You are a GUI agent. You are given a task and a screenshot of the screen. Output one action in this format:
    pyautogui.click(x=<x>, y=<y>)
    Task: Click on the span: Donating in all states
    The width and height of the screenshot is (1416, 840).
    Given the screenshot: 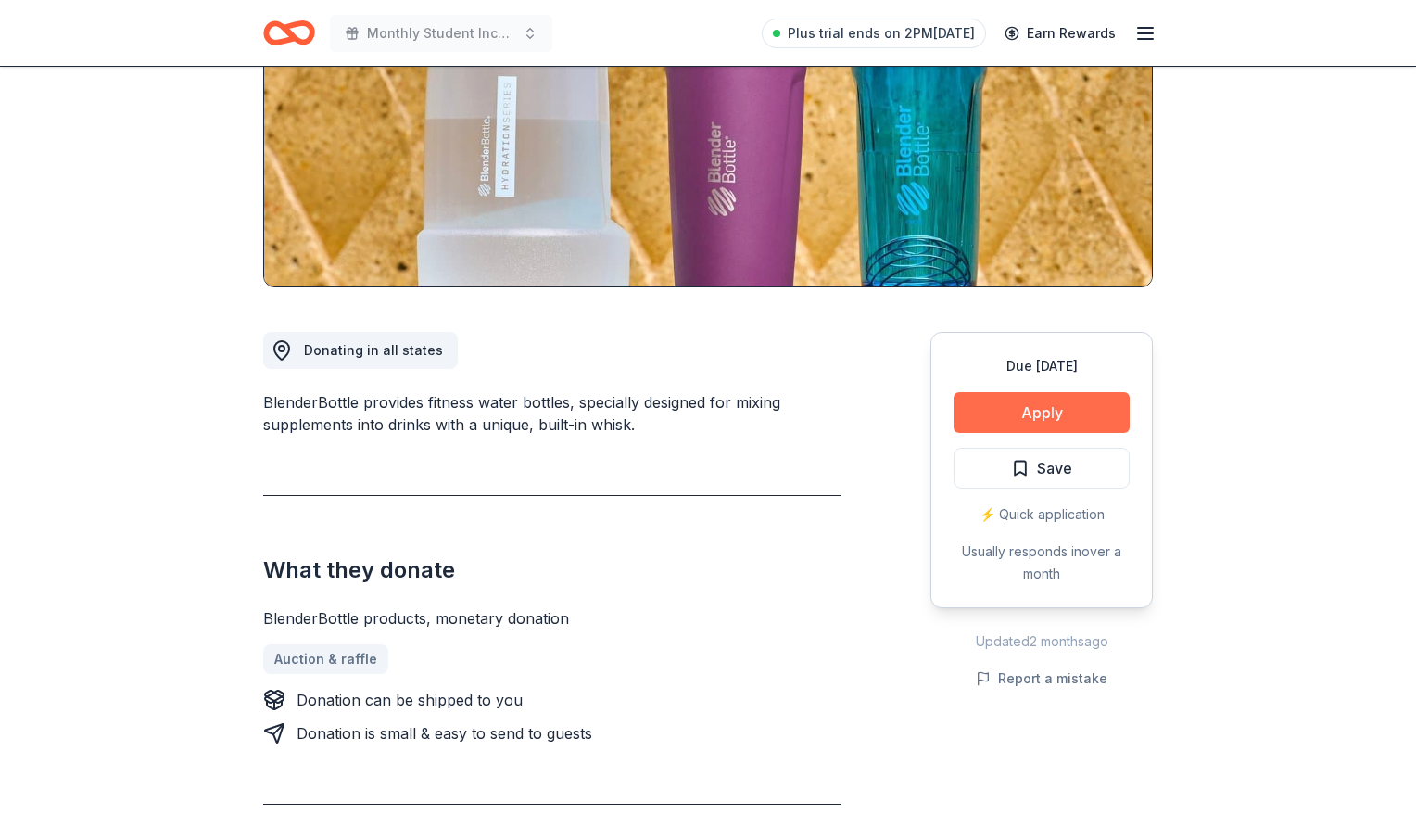 What is the action you would take?
    pyautogui.click(x=373, y=350)
    